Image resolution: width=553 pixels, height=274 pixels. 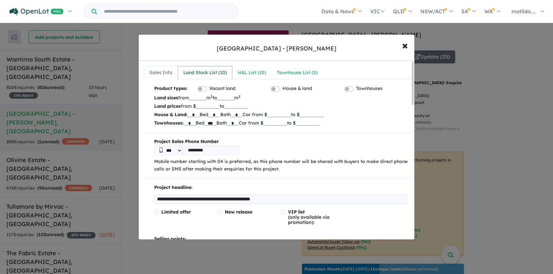 What do you see at coordinates (281, 239) in the screenshot?
I see `p: Selling points:` at bounding box center [281, 239].